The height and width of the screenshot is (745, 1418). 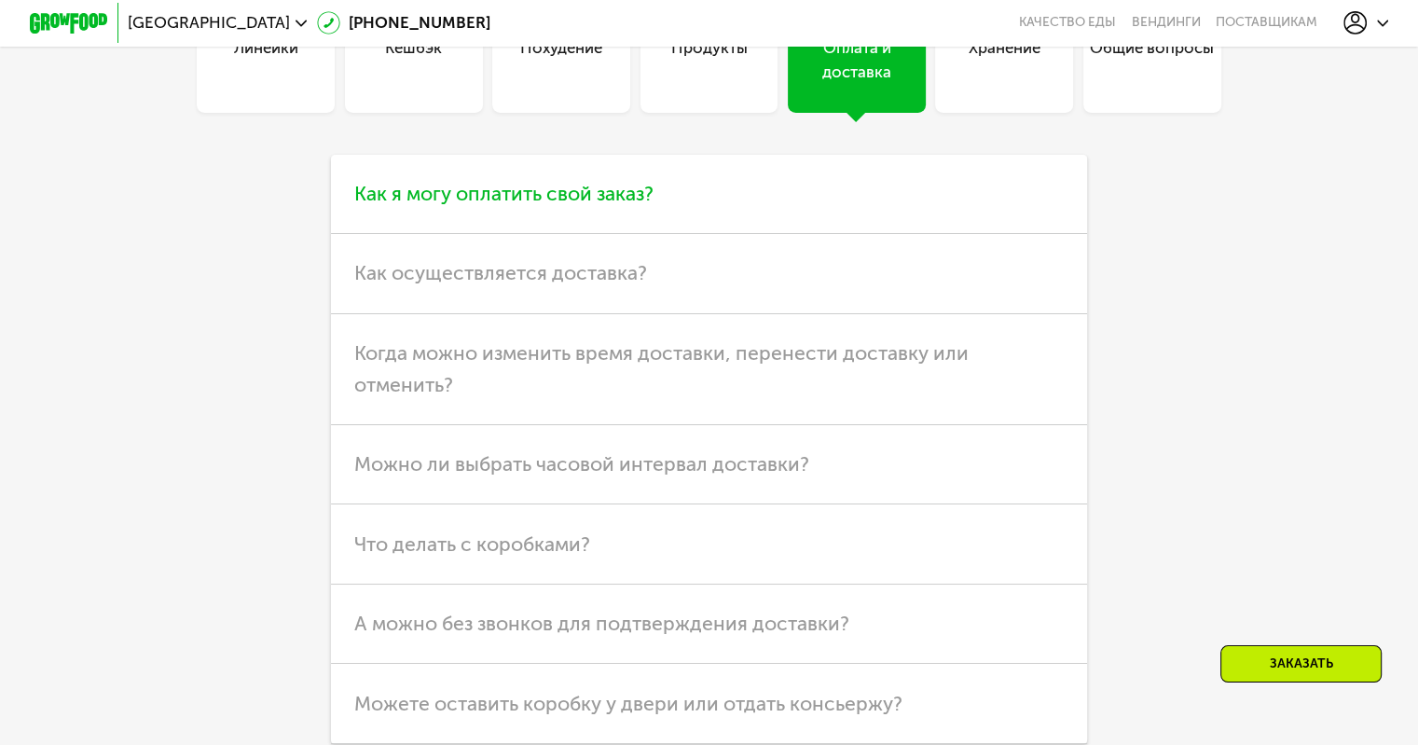 I want to click on div: Линейки, so click(x=266, y=60).